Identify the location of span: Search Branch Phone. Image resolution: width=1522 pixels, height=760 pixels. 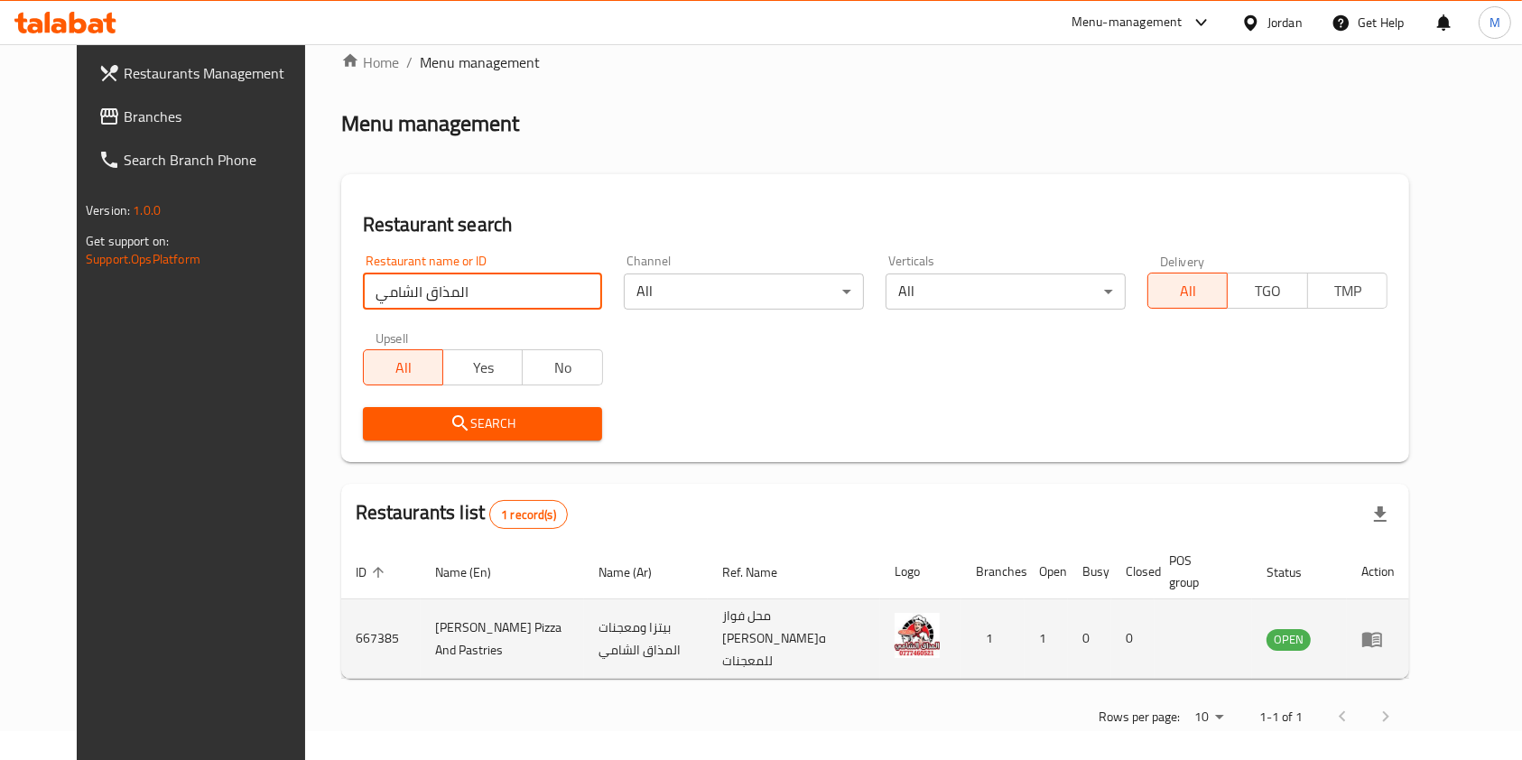
(220, 160).